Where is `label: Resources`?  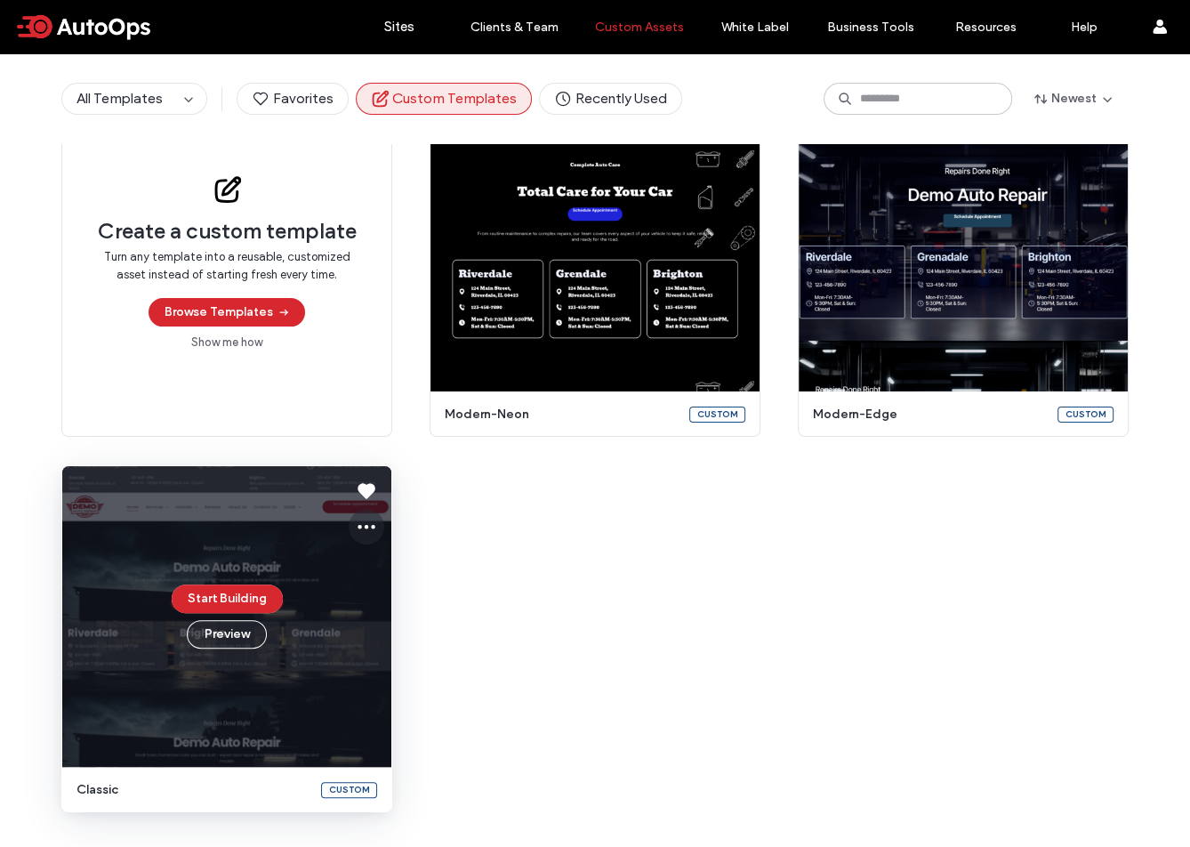 label: Resources is located at coordinates (986, 27).